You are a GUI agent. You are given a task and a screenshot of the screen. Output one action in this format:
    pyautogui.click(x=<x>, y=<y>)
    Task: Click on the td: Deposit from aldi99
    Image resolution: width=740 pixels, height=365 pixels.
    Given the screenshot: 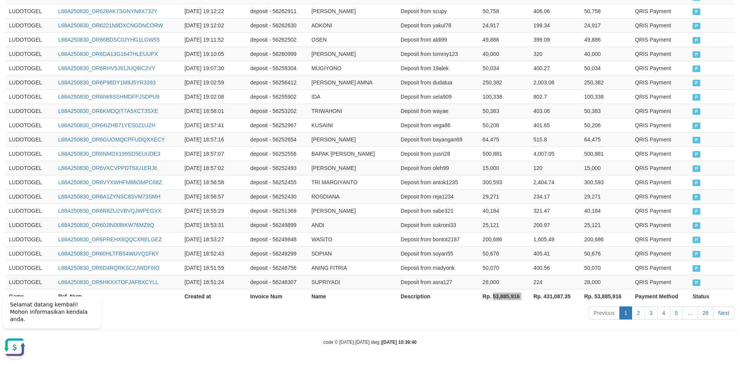 What is the action you would take?
    pyautogui.click(x=439, y=39)
    